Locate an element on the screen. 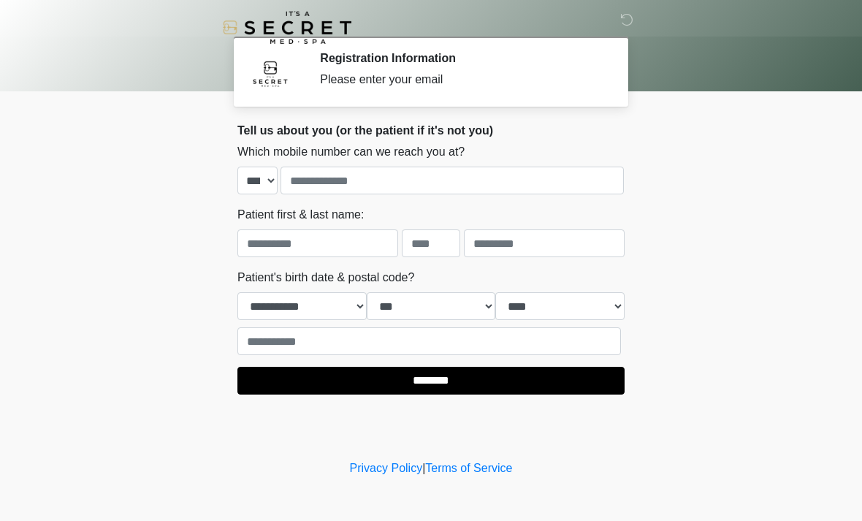 This screenshot has height=521, width=862. h2: Tell us about you (or the patient if it's not you) is located at coordinates (431, 130).